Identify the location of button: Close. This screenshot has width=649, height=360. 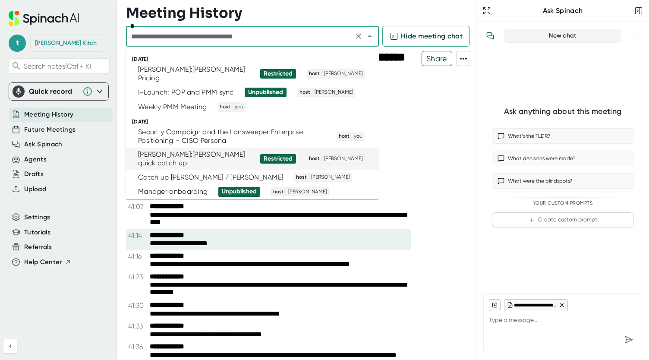
(370, 36).